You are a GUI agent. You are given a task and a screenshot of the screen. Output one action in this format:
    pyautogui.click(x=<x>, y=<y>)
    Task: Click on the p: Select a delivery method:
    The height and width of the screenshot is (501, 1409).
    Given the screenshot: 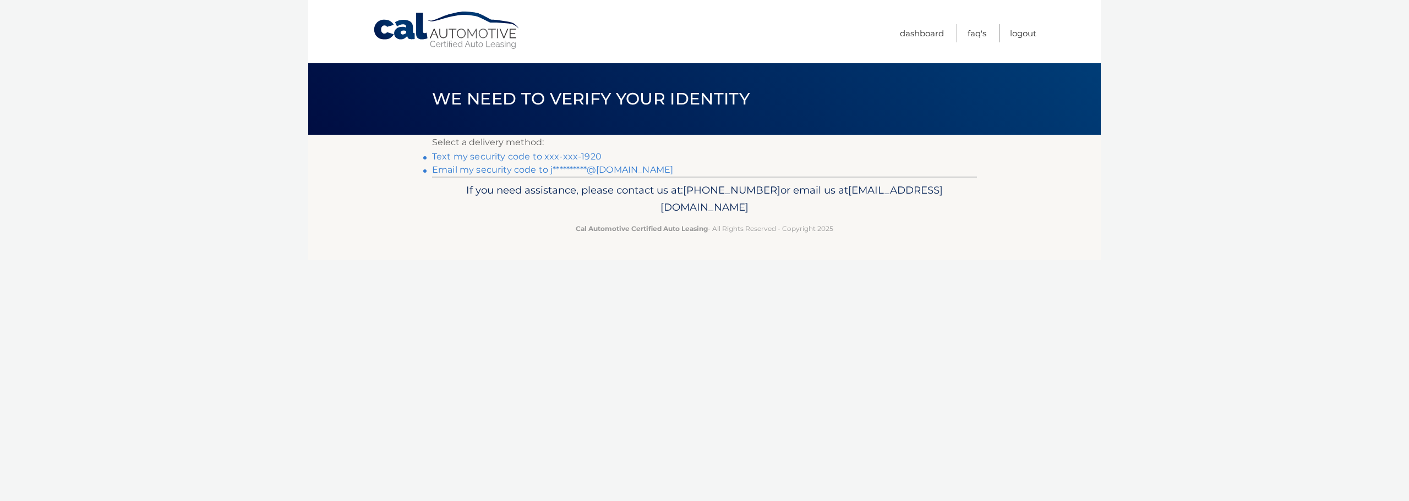 What is the action you would take?
    pyautogui.click(x=704, y=143)
    